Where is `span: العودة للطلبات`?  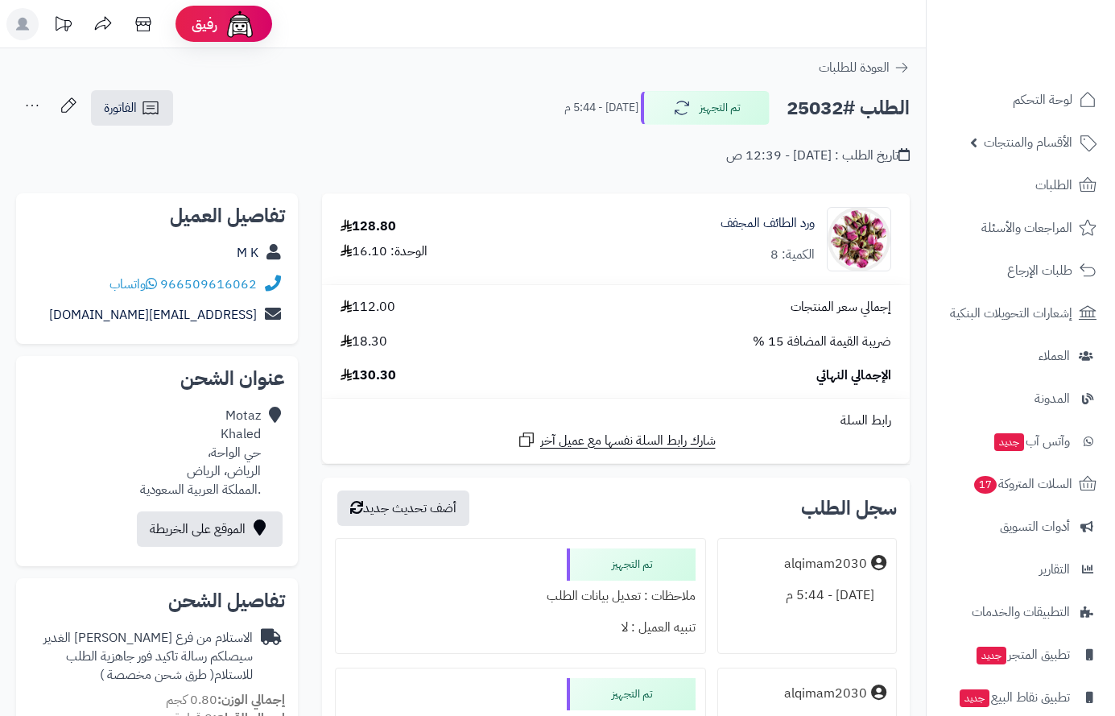
span: العودة للطلبات is located at coordinates (854, 68).